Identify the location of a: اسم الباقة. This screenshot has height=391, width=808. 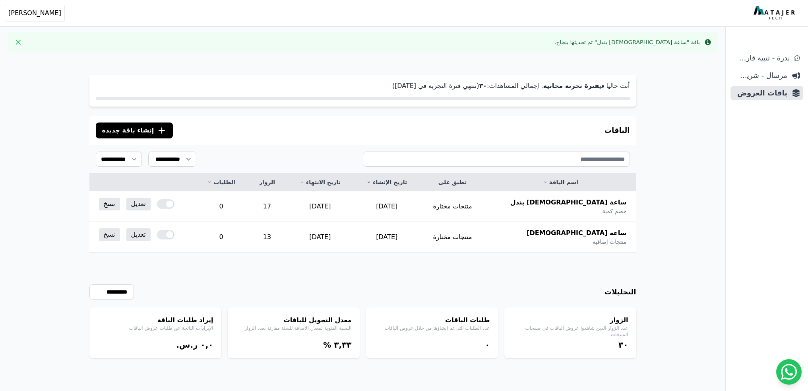
(561, 182).